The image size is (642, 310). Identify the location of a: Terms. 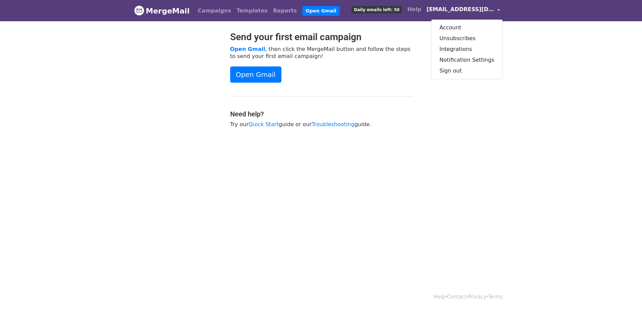
(496, 297).